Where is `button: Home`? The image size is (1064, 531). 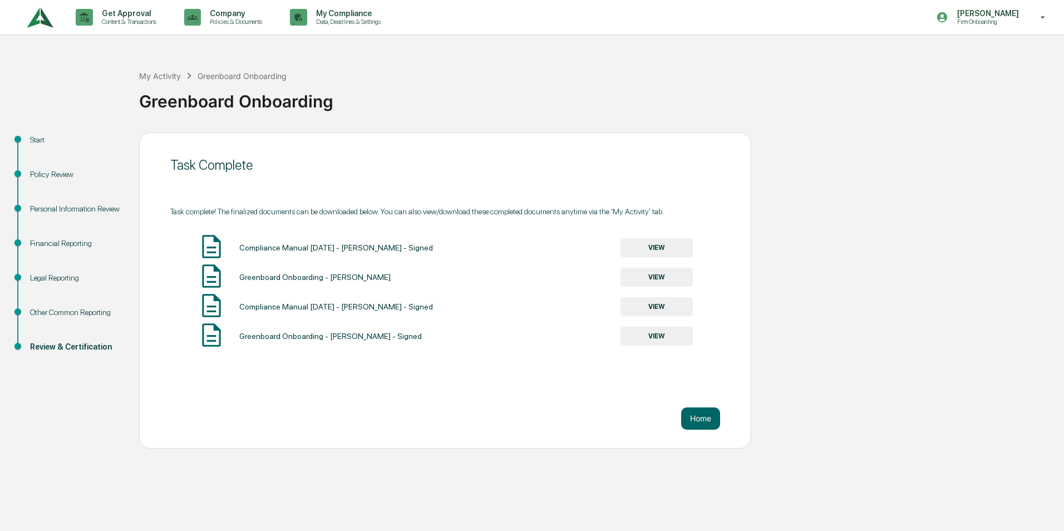
button: Home is located at coordinates (701, 419).